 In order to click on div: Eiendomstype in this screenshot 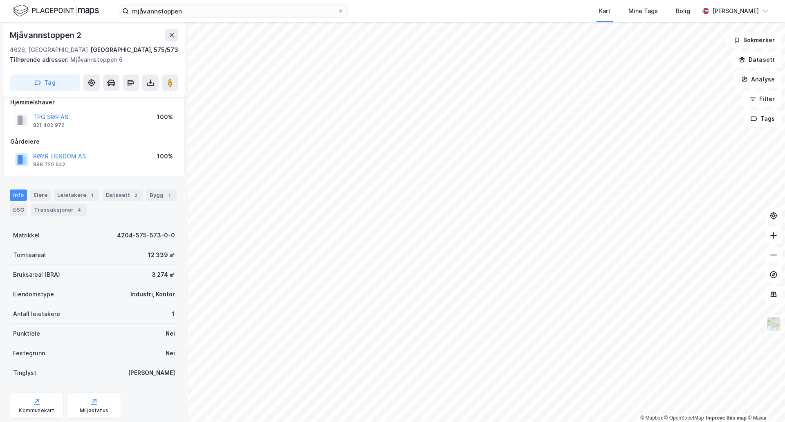, I will do `click(34, 294)`.